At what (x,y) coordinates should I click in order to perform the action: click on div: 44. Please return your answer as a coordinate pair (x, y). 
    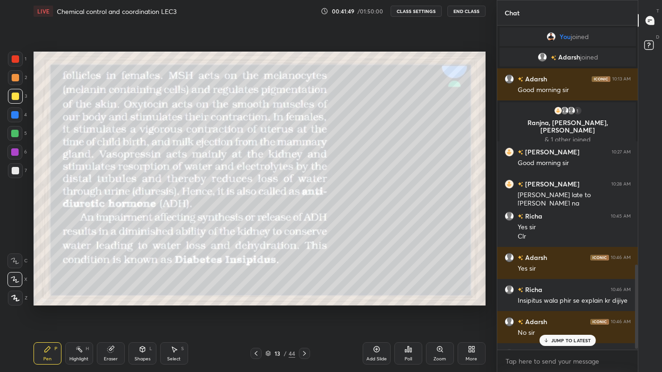
    Looking at the image, I should click on (292, 354).